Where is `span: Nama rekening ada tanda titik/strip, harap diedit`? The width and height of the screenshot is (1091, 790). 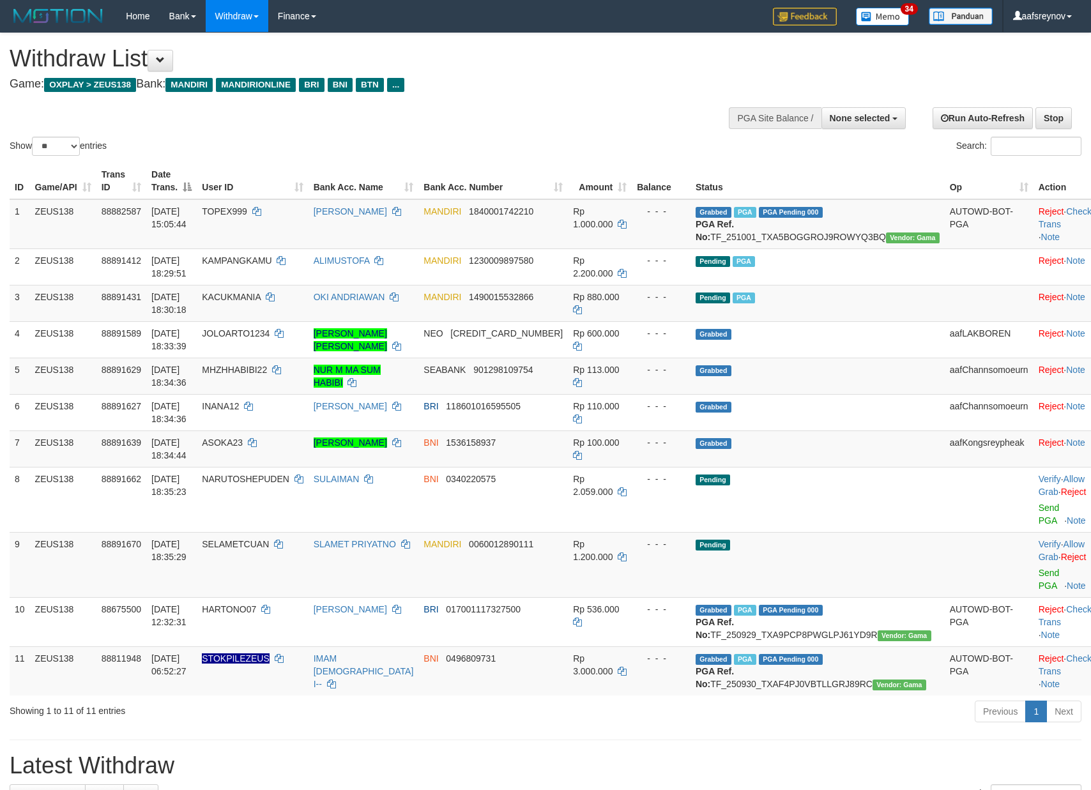 span: Nama rekening ada tanda titik/strip, harap diedit is located at coordinates (236, 659).